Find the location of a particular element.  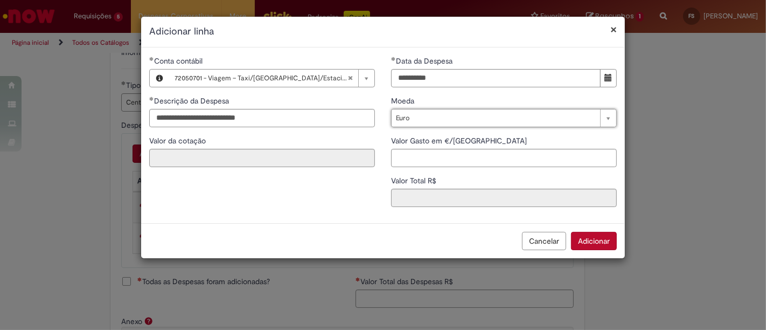

h2: Adicionar linha is located at coordinates (383, 32).